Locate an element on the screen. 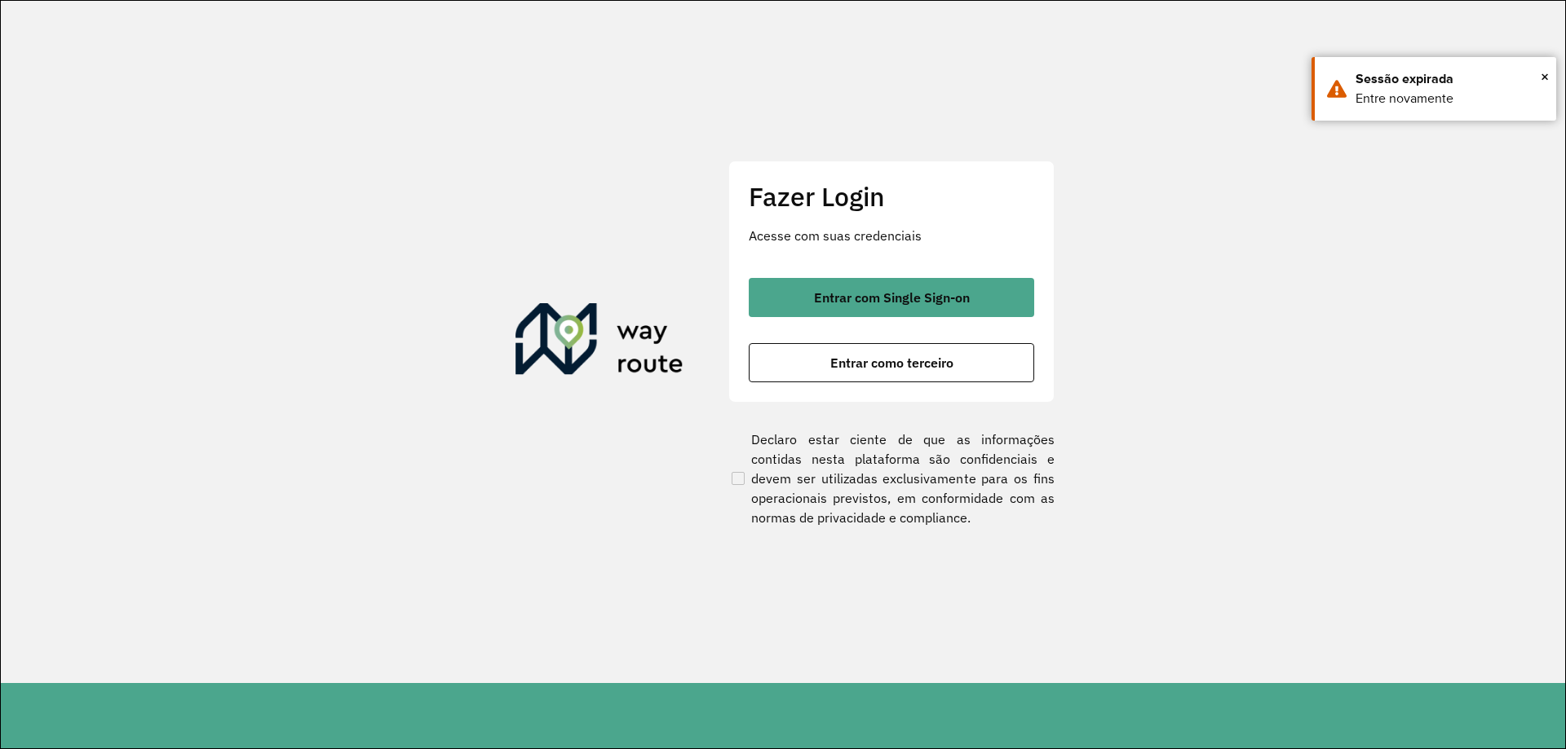 The height and width of the screenshot is (749, 1566). label: Declaro estar ciente de que as informações contidas nesta plataforma são confidenciais e devem se... is located at coordinates (891, 479).